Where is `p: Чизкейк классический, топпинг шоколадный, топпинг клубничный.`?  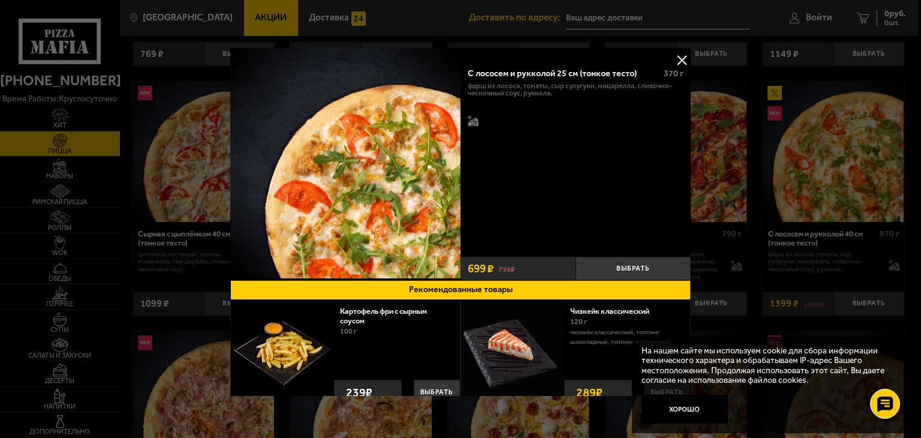 p: Чизкейк классический, топпинг шоколадный, топпинг клубничный. is located at coordinates (625, 337).